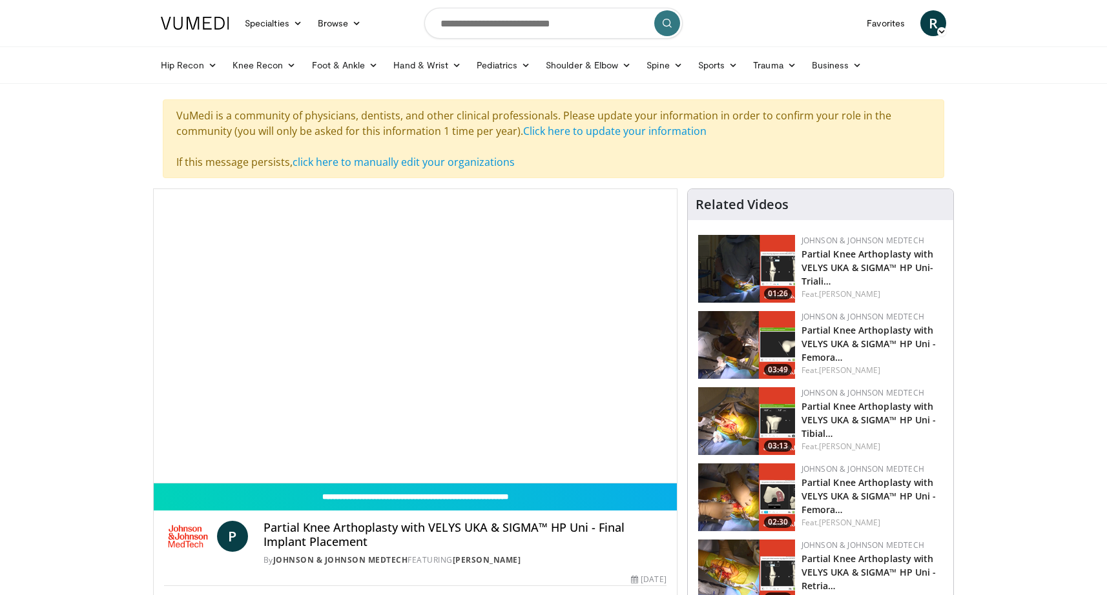 The image size is (1107, 595). I want to click on img: VuMedi Logo, so click(195, 23).